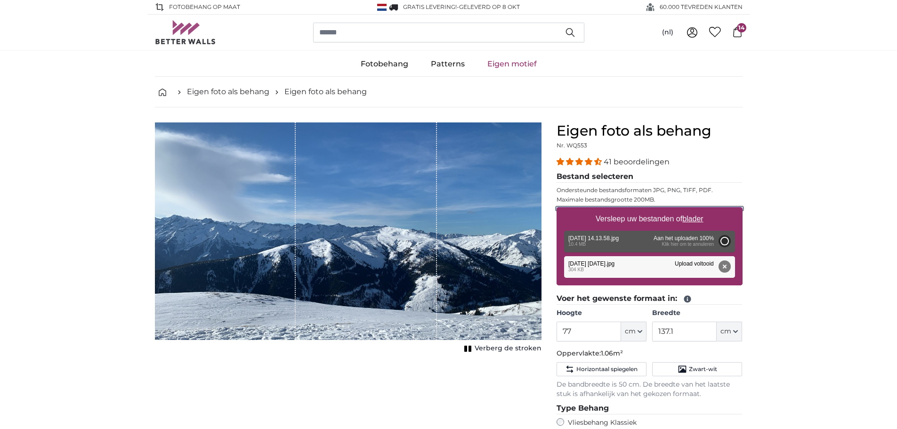 The width and height of the screenshot is (897, 429). What do you see at coordinates (601, 313) in the screenshot?
I see `label: Hoogte` at bounding box center [601, 313].